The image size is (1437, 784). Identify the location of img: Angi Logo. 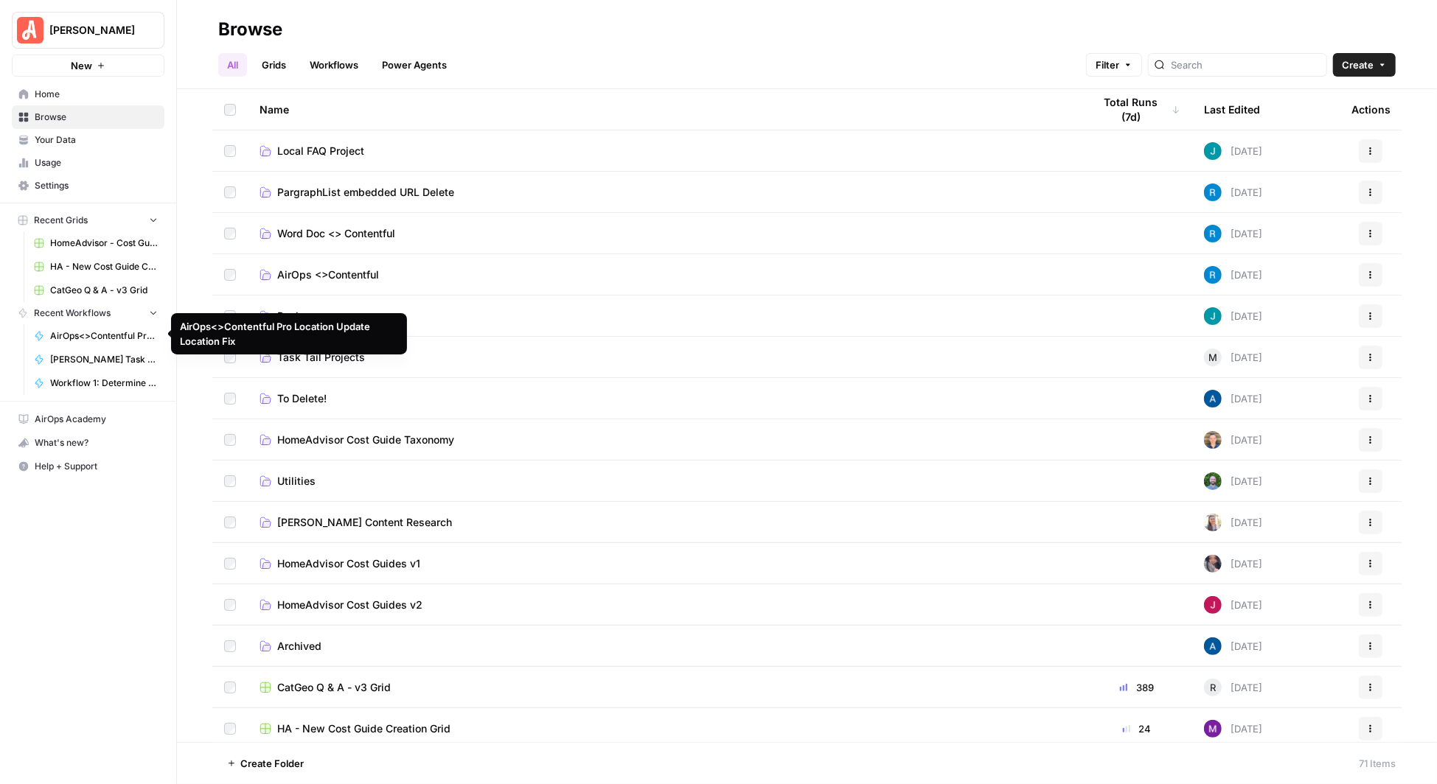
(30, 30).